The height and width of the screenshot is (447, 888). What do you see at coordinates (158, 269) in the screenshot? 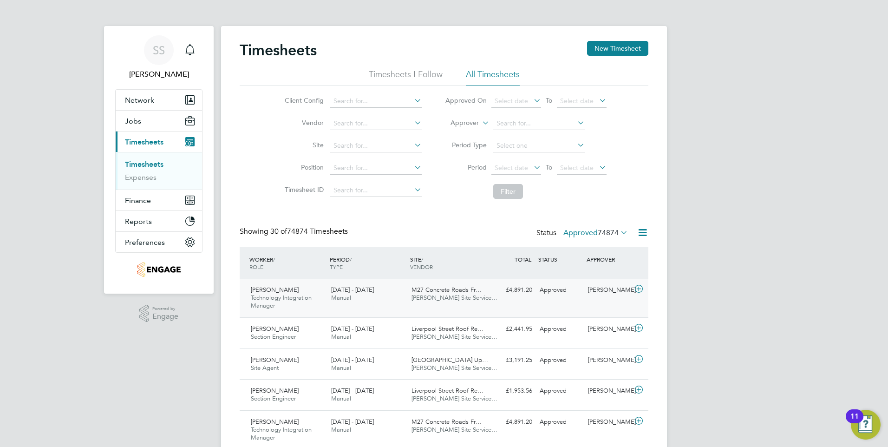
I see `img: carmichael-logo-retina.png` at bounding box center [158, 269].